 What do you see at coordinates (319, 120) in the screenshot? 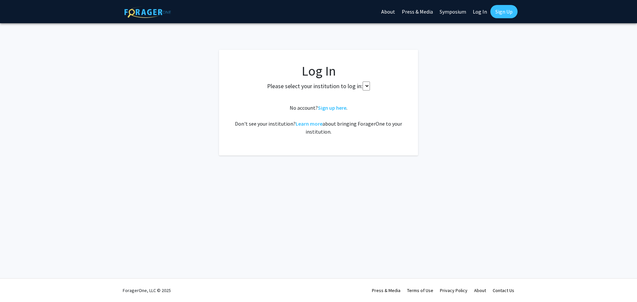
I see `div: No account? . Don't see your institution? about bringing ForagerOne to your institution.` at bounding box center [319, 120].